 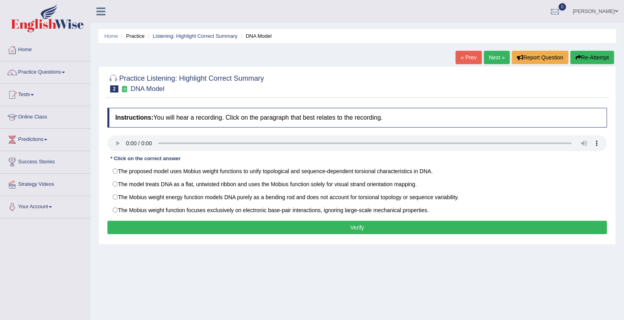 What do you see at coordinates (45, 116) in the screenshot?
I see `a: Online Class` at bounding box center [45, 116].